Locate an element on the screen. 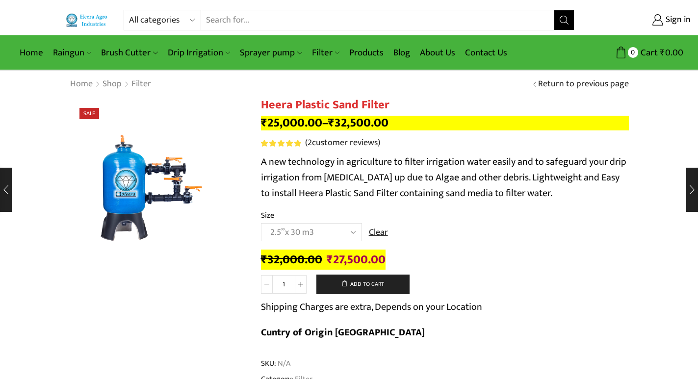 The width and height of the screenshot is (698, 379). span: 0 is located at coordinates (633, 52).